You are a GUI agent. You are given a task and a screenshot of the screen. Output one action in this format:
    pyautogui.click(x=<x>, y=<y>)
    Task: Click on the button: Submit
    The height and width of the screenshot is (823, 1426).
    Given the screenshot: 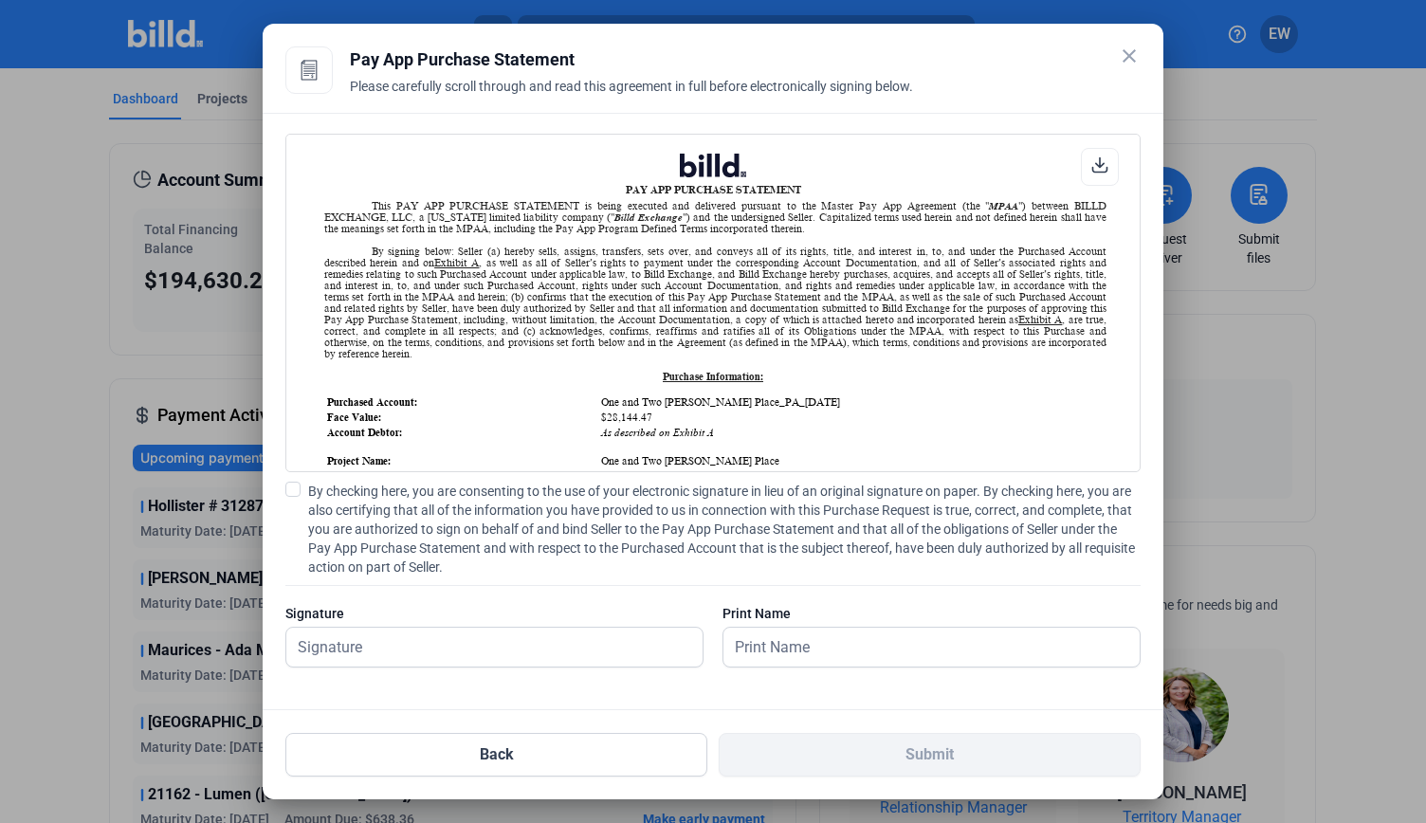 What is the action you would take?
    pyautogui.click(x=929, y=755)
    